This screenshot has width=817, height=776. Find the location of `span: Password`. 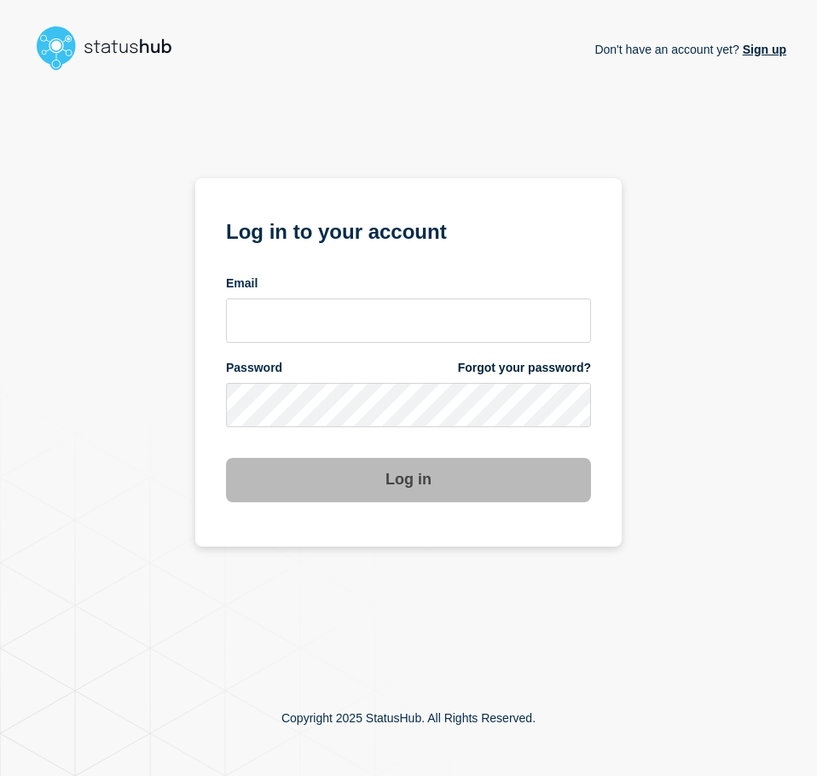

span: Password is located at coordinates (254, 368).